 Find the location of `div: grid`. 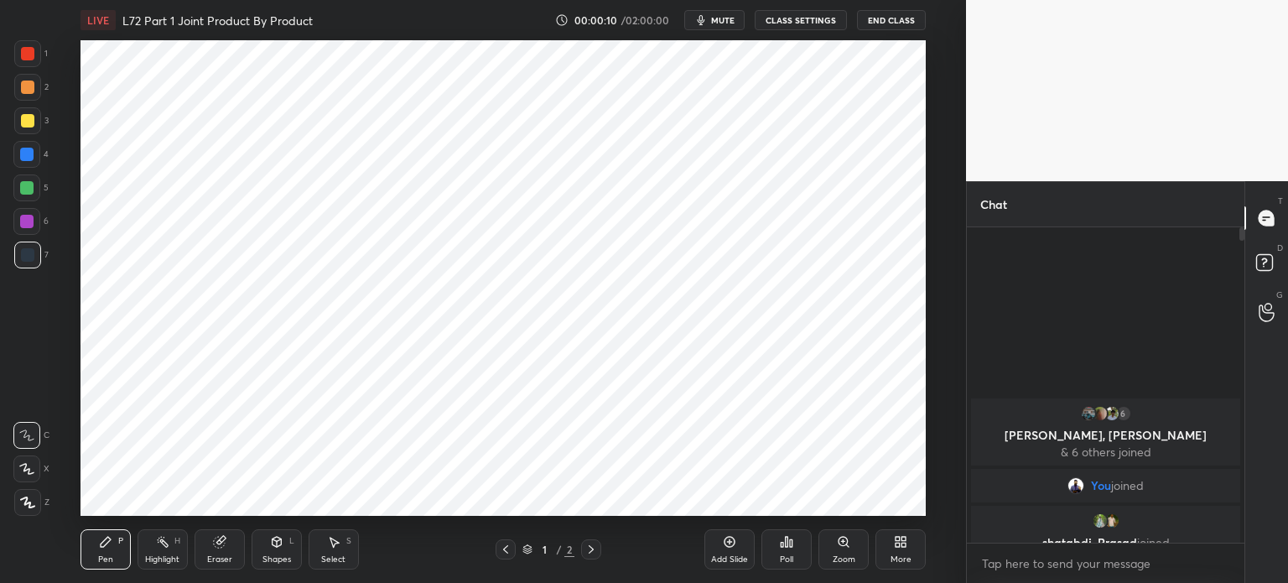

div: grid is located at coordinates (1105, 469).